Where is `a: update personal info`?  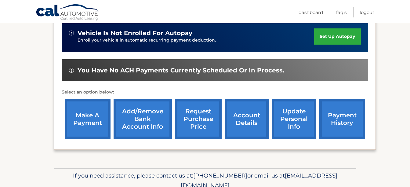 a: update personal info is located at coordinates (294, 119).